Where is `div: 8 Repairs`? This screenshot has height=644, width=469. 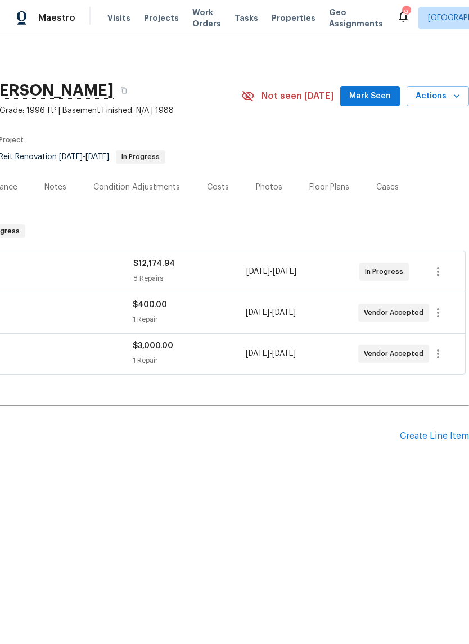
div: 8 Repairs is located at coordinates (190, 279).